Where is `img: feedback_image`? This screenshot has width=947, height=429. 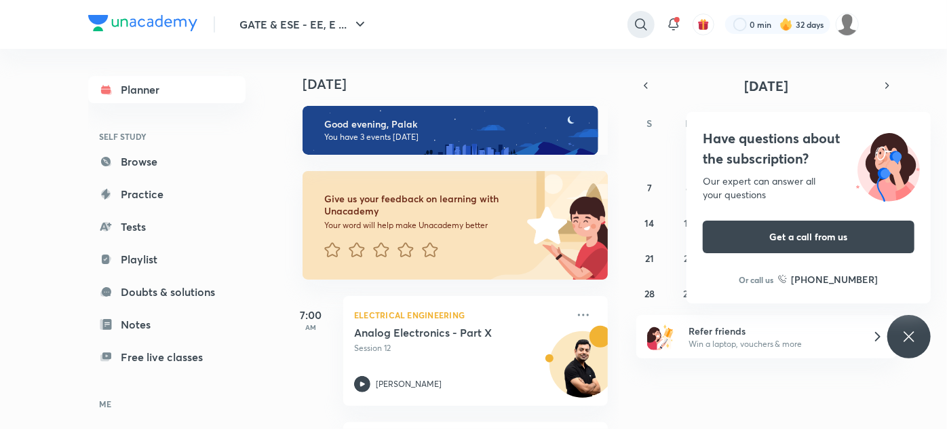
img: feedback_image is located at coordinates (544, 225).